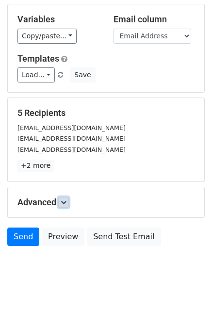 This screenshot has height=327, width=212. I want to click on h5: Email column, so click(154, 19).